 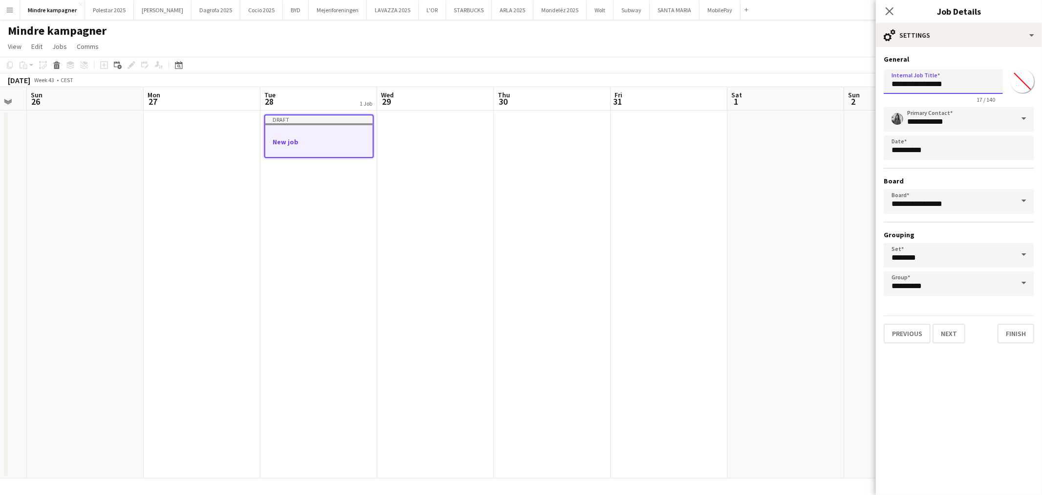 I want to click on button: Mondeléz 2025, so click(x=560, y=10).